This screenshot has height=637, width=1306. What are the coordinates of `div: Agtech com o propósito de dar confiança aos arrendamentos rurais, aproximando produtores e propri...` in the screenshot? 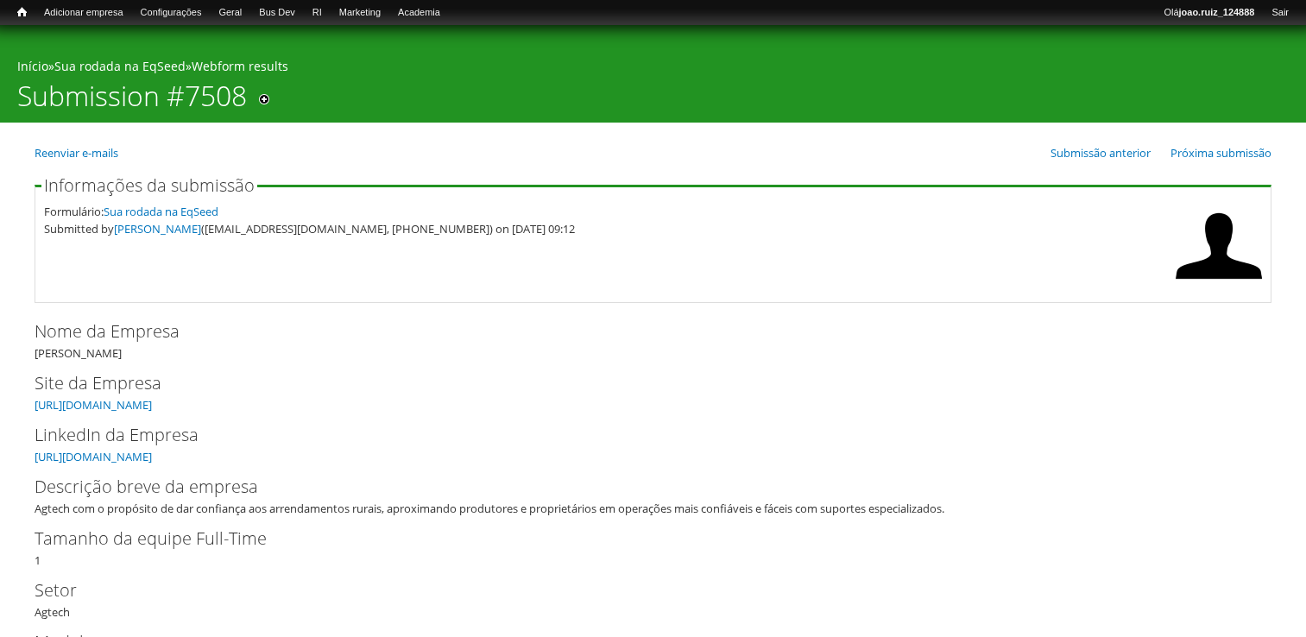 It's located at (647, 508).